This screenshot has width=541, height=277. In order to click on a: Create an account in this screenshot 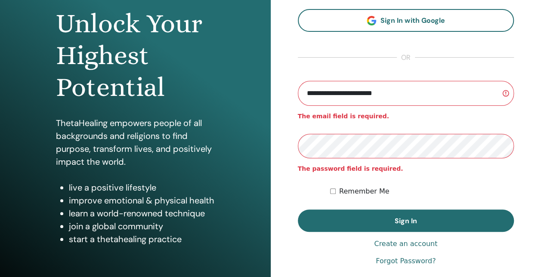, I will do `click(406, 244)`.